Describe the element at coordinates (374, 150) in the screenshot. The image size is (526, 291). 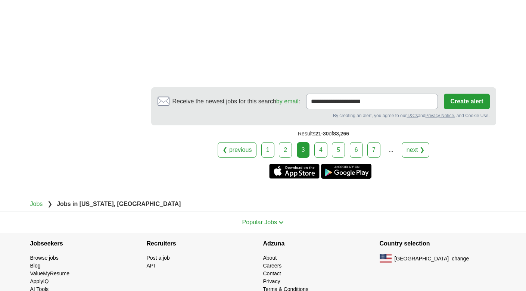
I see `a: 7` at that location.